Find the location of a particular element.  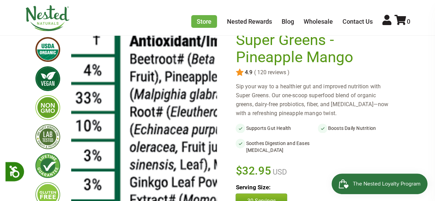

span: 0 is located at coordinates (408, 21).